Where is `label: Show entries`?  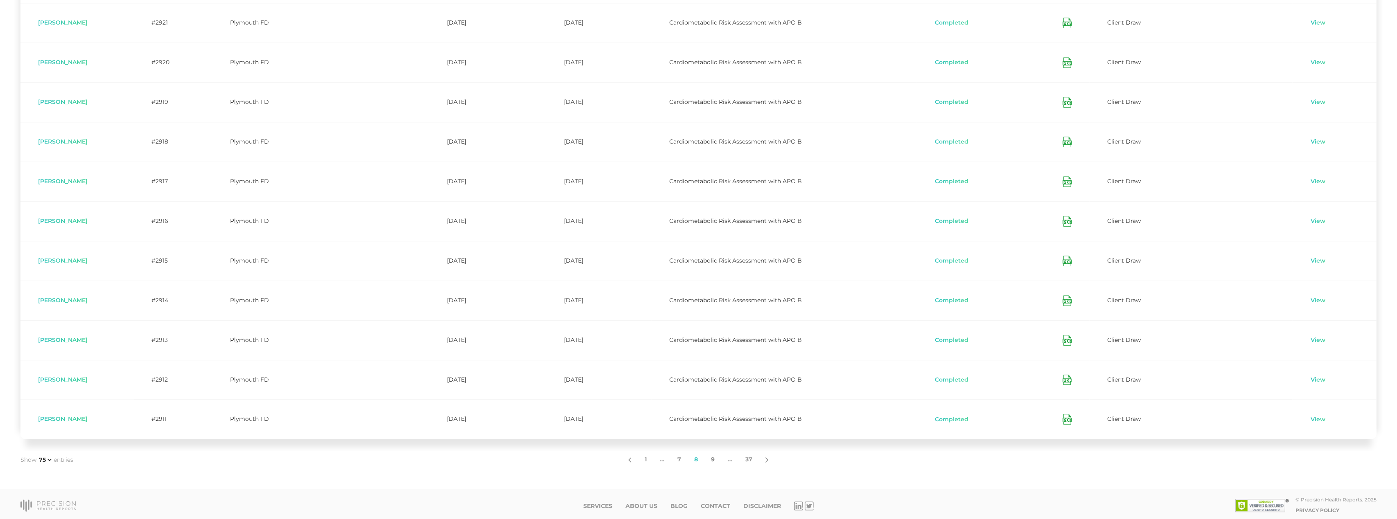
label: Show entries is located at coordinates (47, 460).